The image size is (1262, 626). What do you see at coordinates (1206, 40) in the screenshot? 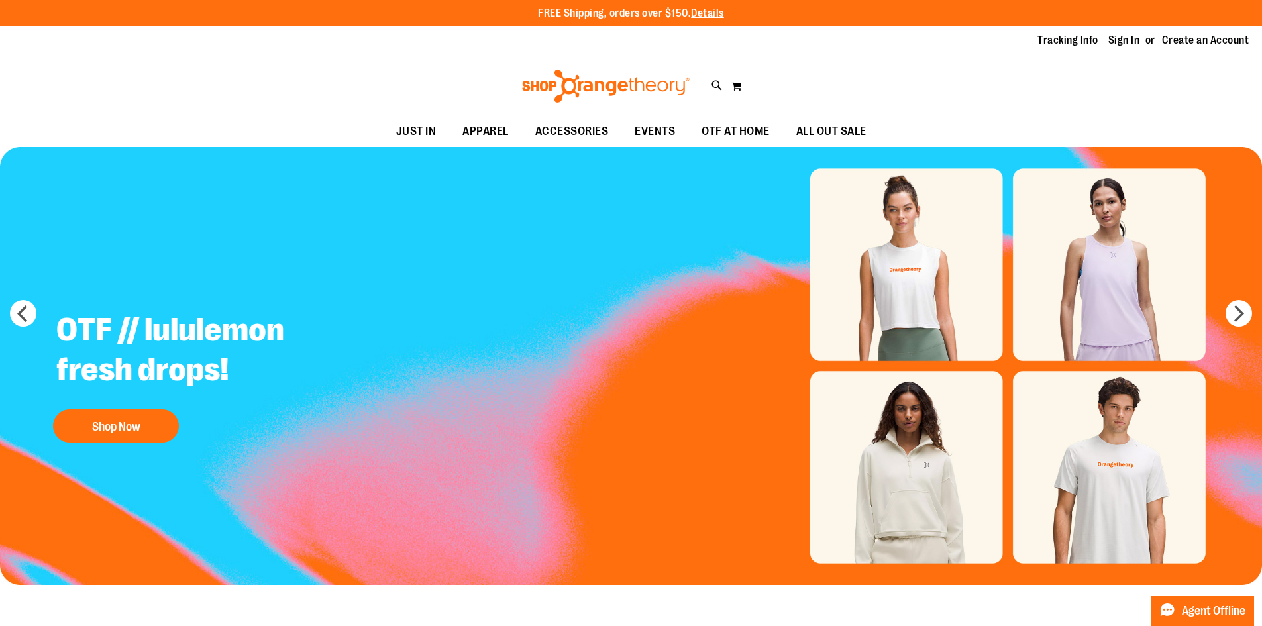
I see `a: Create an Account` at bounding box center [1206, 40].